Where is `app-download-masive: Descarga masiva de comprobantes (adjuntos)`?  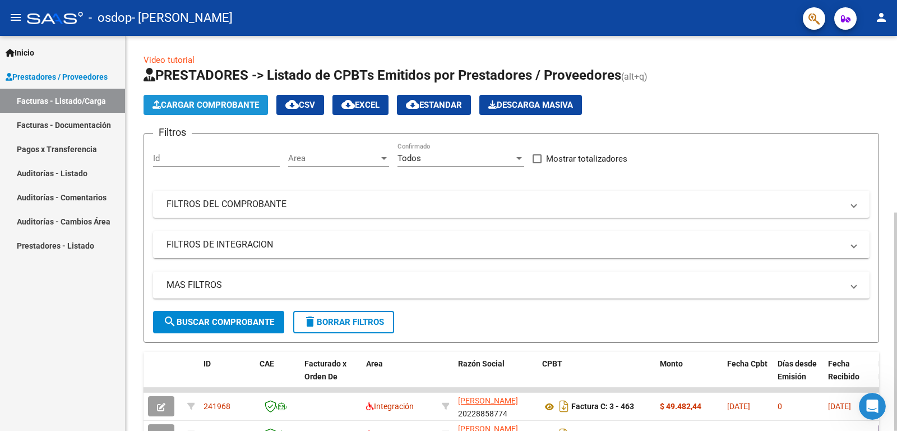
app-download-masive: Descarga masiva de comprobantes (adjuntos) is located at coordinates (530, 105).